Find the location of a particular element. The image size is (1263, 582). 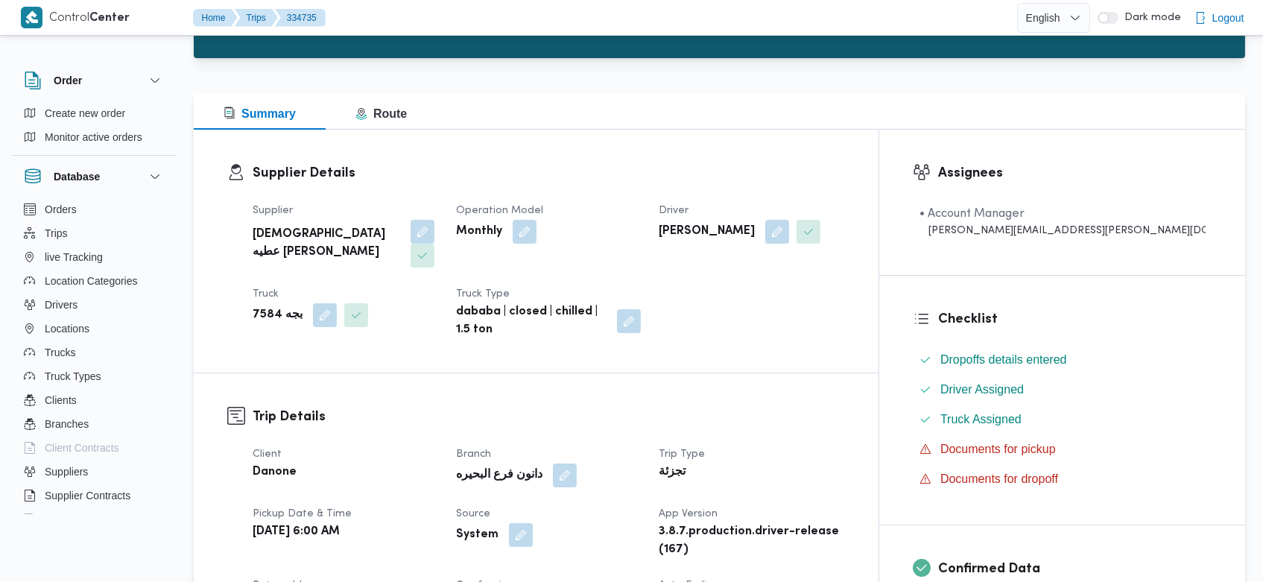

div: • Account Manager is located at coordinates (1063, 214).